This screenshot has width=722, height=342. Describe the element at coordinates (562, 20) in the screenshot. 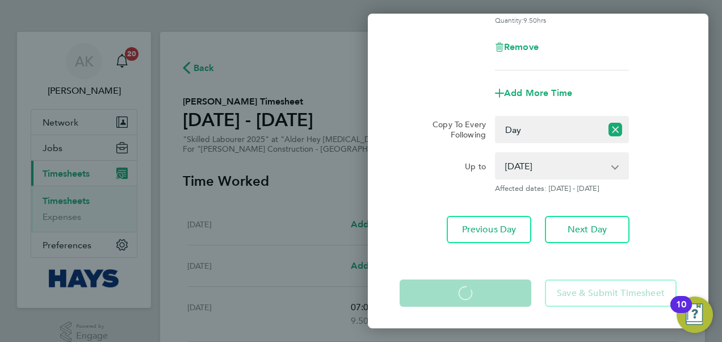

I see `div: Quantity: hrs` at that location.